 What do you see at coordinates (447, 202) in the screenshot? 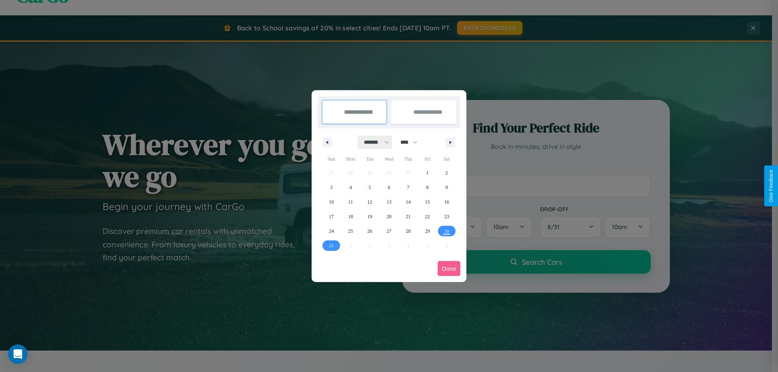
I see `button: 16` at bounding box center [447, 202].